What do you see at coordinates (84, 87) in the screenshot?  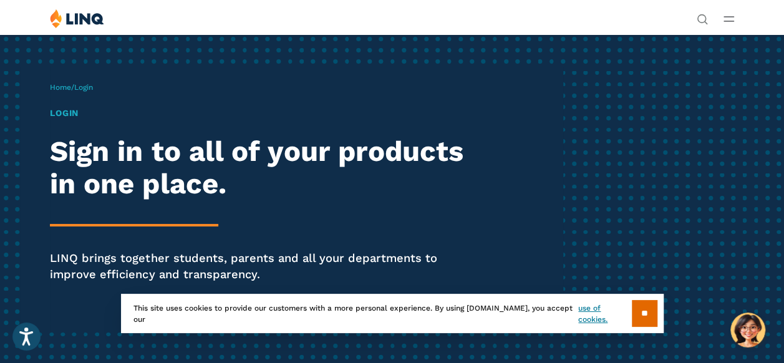 I see `span: Login` at bounding box center [84, 87].